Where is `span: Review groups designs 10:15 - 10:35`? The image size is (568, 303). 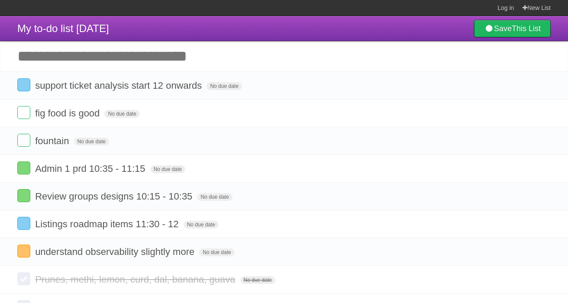 span: Review groups designs 10:15 - 10:35 is located at coordinates (115, 196).